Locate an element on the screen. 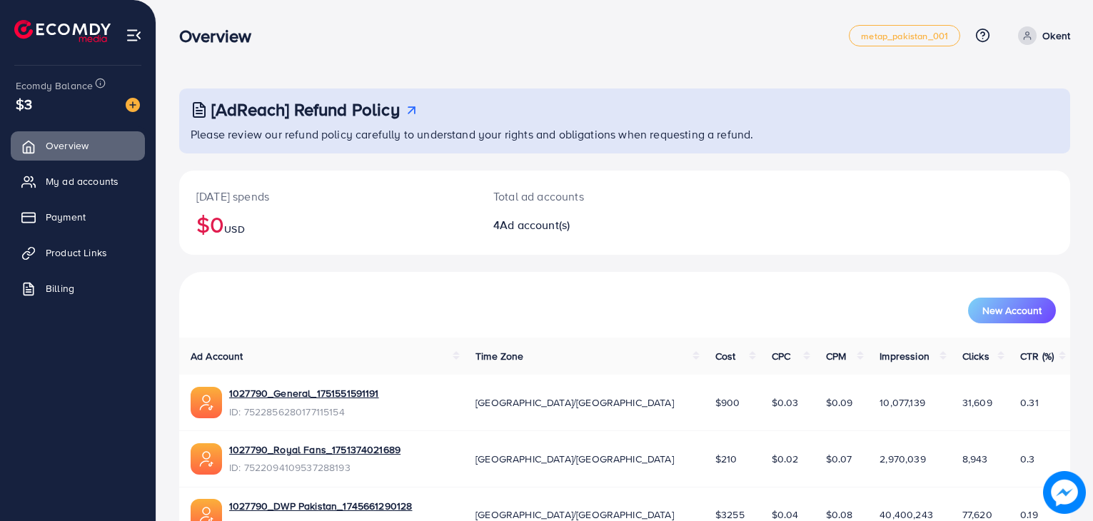 This screenshot has height=521, width=1093. span: $210 is located at coordinates (726, 459).